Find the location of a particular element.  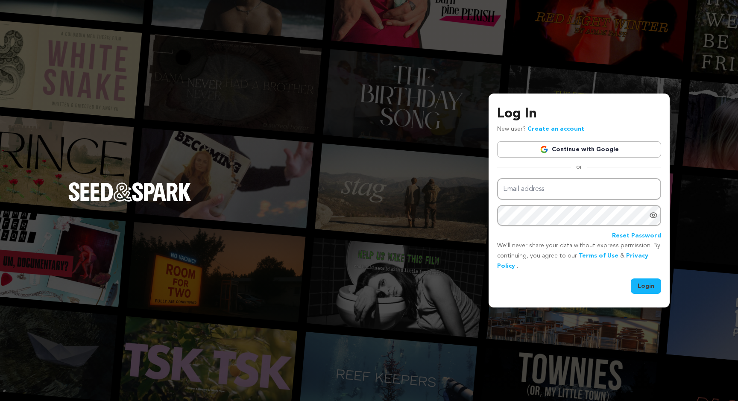

a: Create an account is located at coordinates (556, 129).